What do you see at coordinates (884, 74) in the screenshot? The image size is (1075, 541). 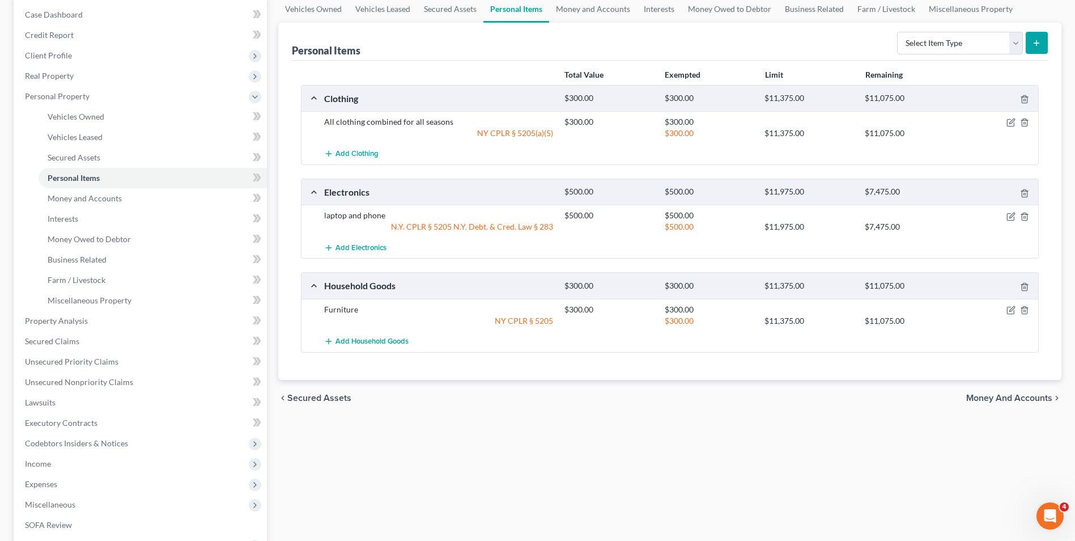 I see `strong: Remaining` at bounding box center [884, 74].